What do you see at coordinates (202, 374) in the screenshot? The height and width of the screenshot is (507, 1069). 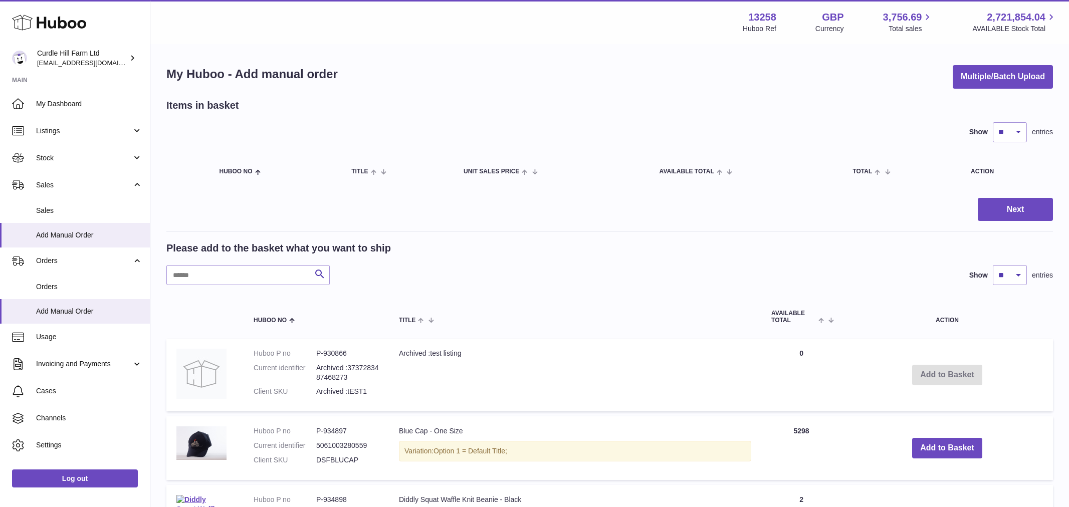 I see `img: Archived :test listing` at bounding box center [202, 374].